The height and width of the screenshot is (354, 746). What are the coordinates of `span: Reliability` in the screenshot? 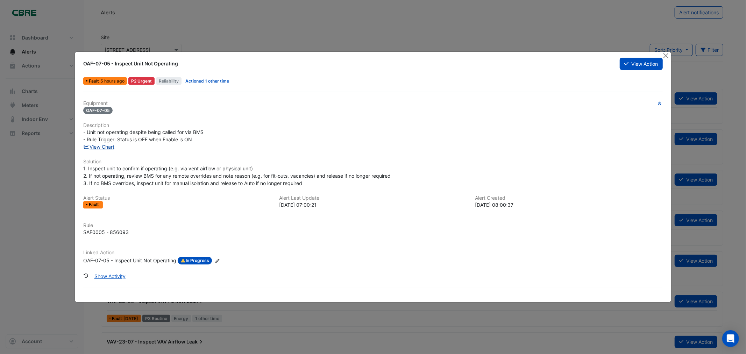 It's located at (169, 81).